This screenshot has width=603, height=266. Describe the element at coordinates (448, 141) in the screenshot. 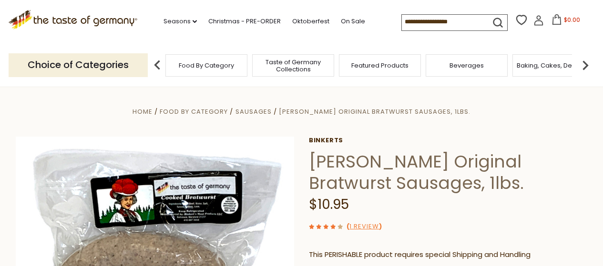

I see `a: Binkerts` at that location.